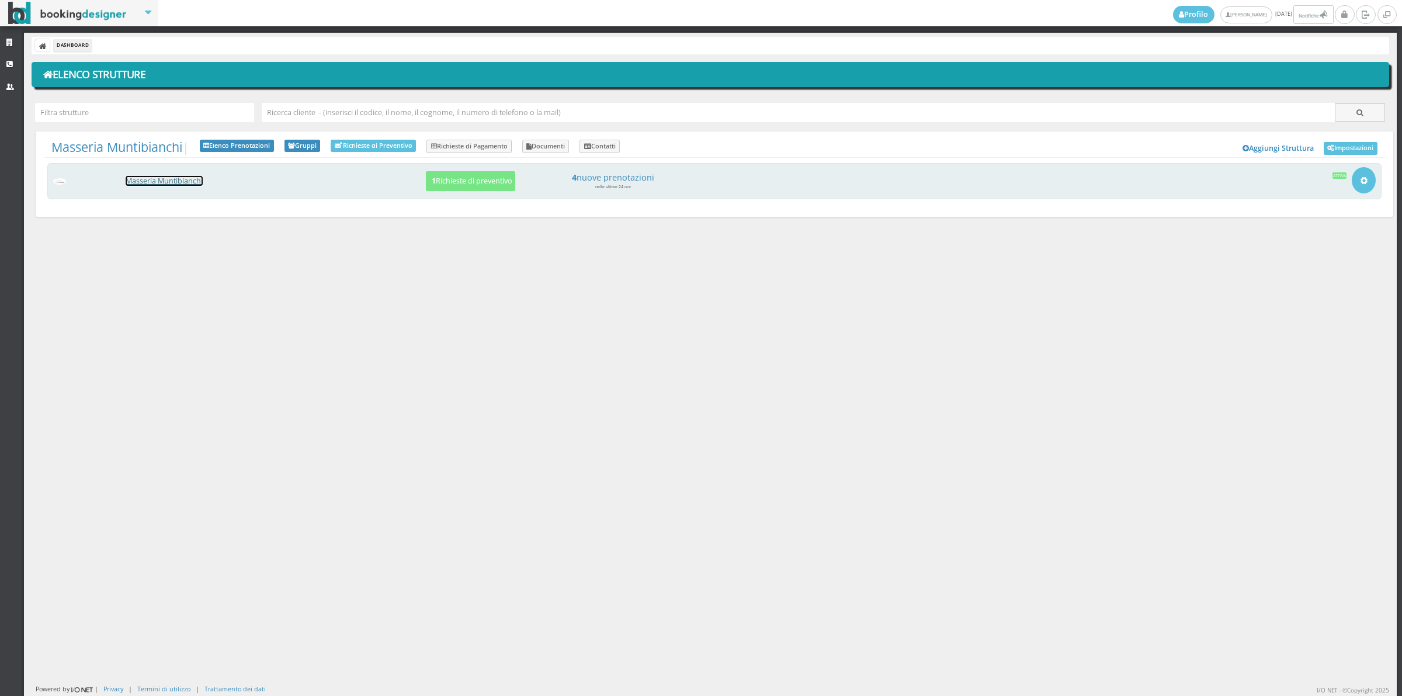  I want to click on a: Elenco Prenotazioni, so click(237, 146).